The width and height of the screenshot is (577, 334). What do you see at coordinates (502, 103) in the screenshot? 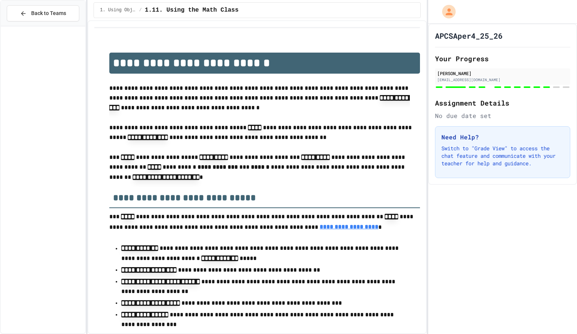
I see `h2: Assignment Details` at bounding box center [502, 103].